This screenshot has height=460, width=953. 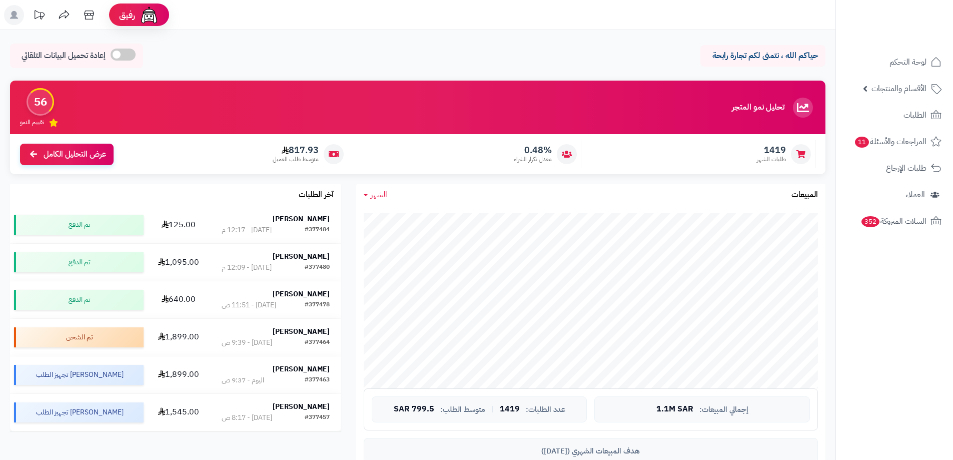 I want to click on span: المراجعات والأسئلة, so click(x=890, y=142).